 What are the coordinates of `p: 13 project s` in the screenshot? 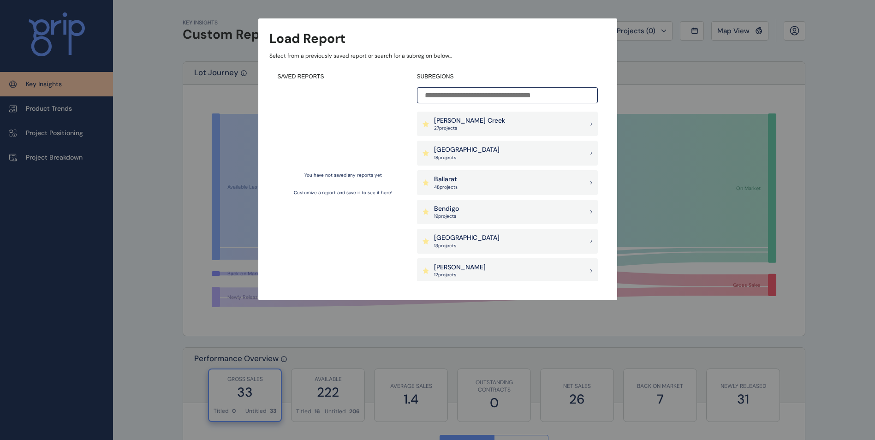 It's located at (467, 246).